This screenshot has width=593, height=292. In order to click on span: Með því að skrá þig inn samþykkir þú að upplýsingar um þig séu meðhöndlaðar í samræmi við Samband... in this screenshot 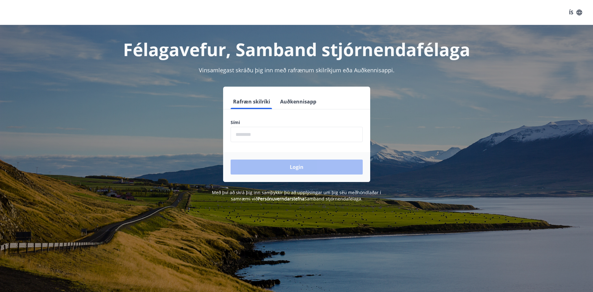, I will do `click(296, 195)`.